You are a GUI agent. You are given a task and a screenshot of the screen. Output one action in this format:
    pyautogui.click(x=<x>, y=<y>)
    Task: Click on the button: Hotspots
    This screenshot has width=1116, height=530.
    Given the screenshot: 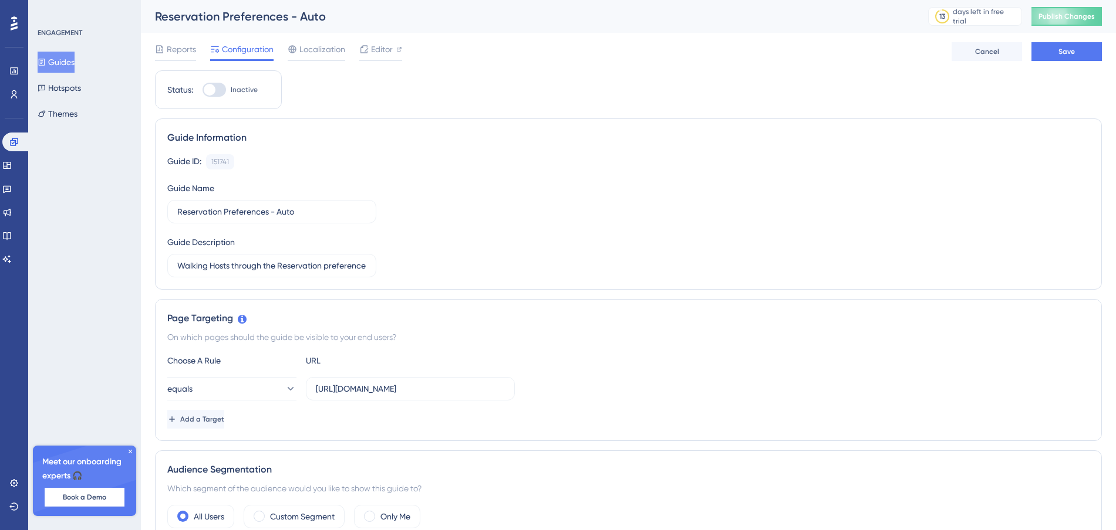 What is the action you would take?
    pyautogui.click(x=59, y=88)
    